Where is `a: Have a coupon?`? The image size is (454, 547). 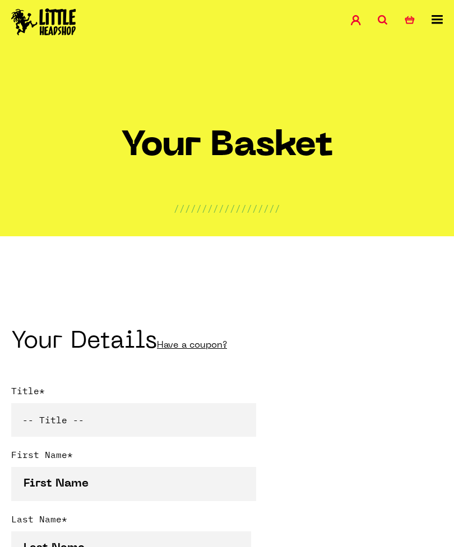
a: Have a coupon? is located at coordinates (192, 346).